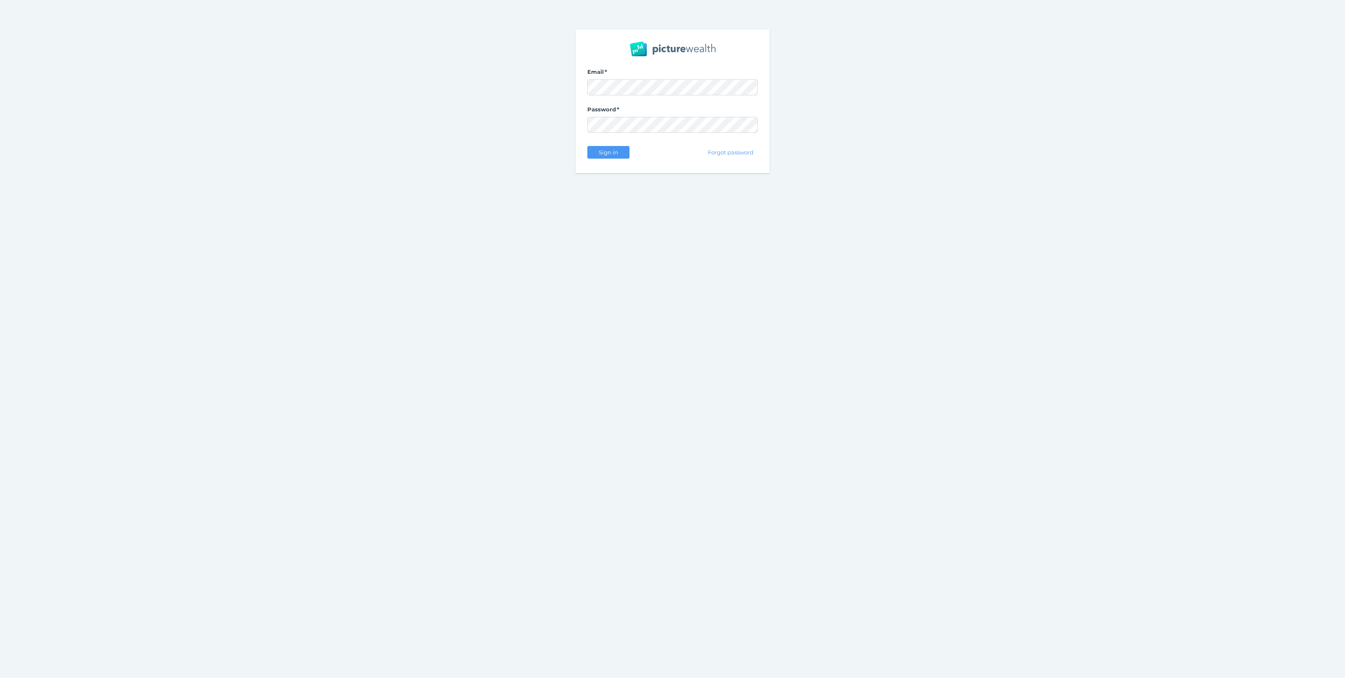  I want to click on button: Forgot password, so click(731, 152).